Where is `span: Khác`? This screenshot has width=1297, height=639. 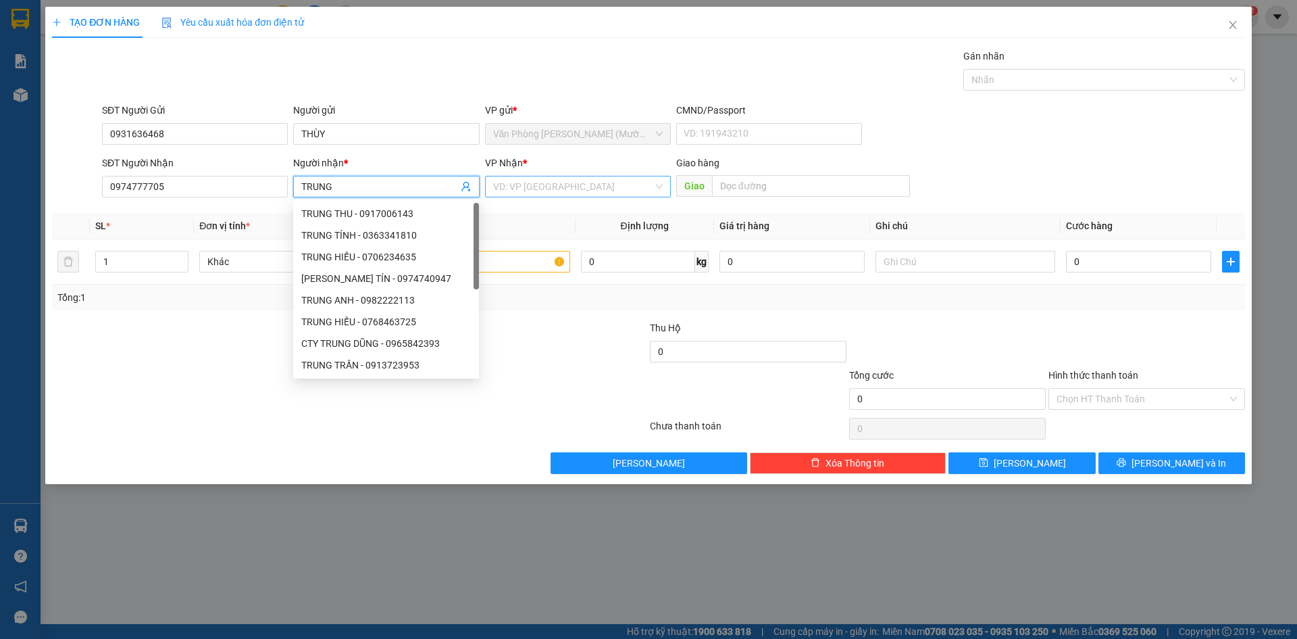
span: Khác is located at coordinates (289, 262).